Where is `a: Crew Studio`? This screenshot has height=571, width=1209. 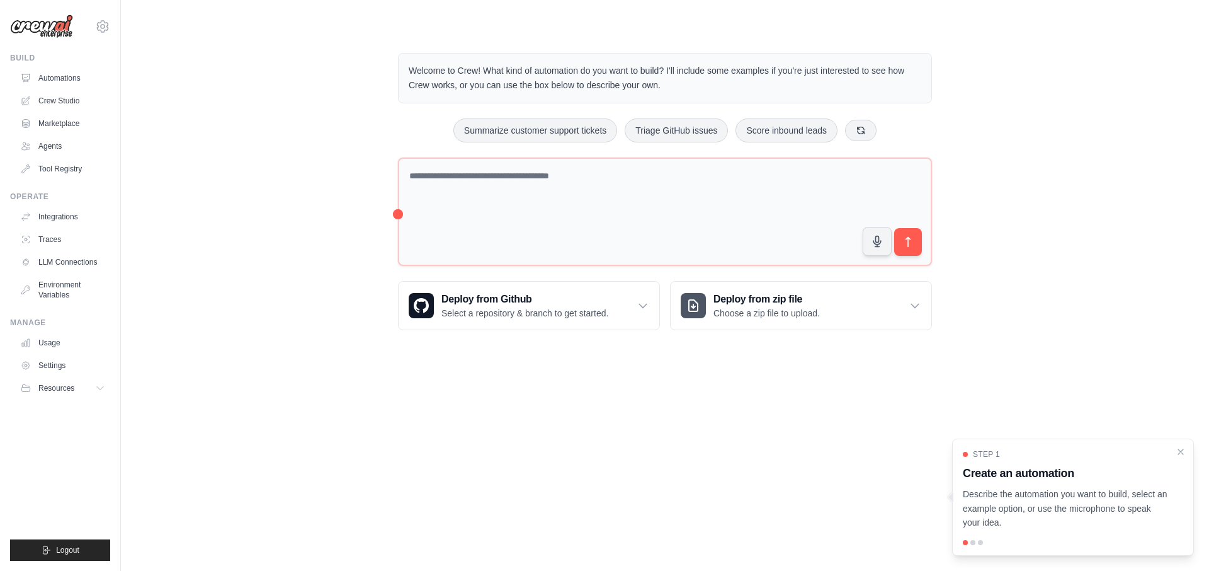 a: Crew Studio is located at coordinates (62, 101).